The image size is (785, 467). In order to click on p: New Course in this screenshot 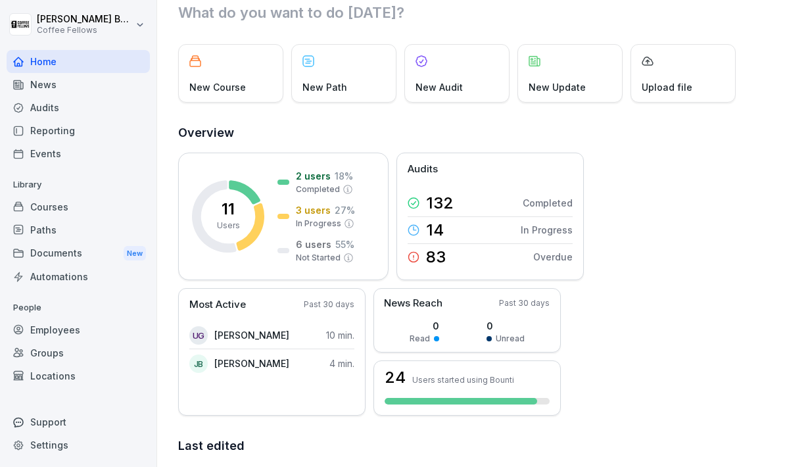, I will do `click(218, 87)`.